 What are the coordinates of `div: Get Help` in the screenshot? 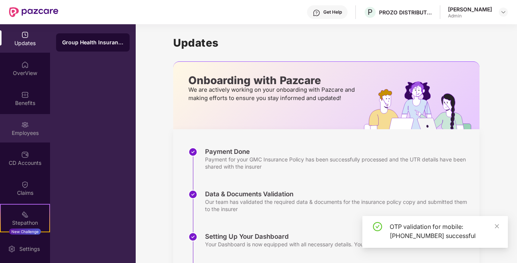 It's located at (333, 12).